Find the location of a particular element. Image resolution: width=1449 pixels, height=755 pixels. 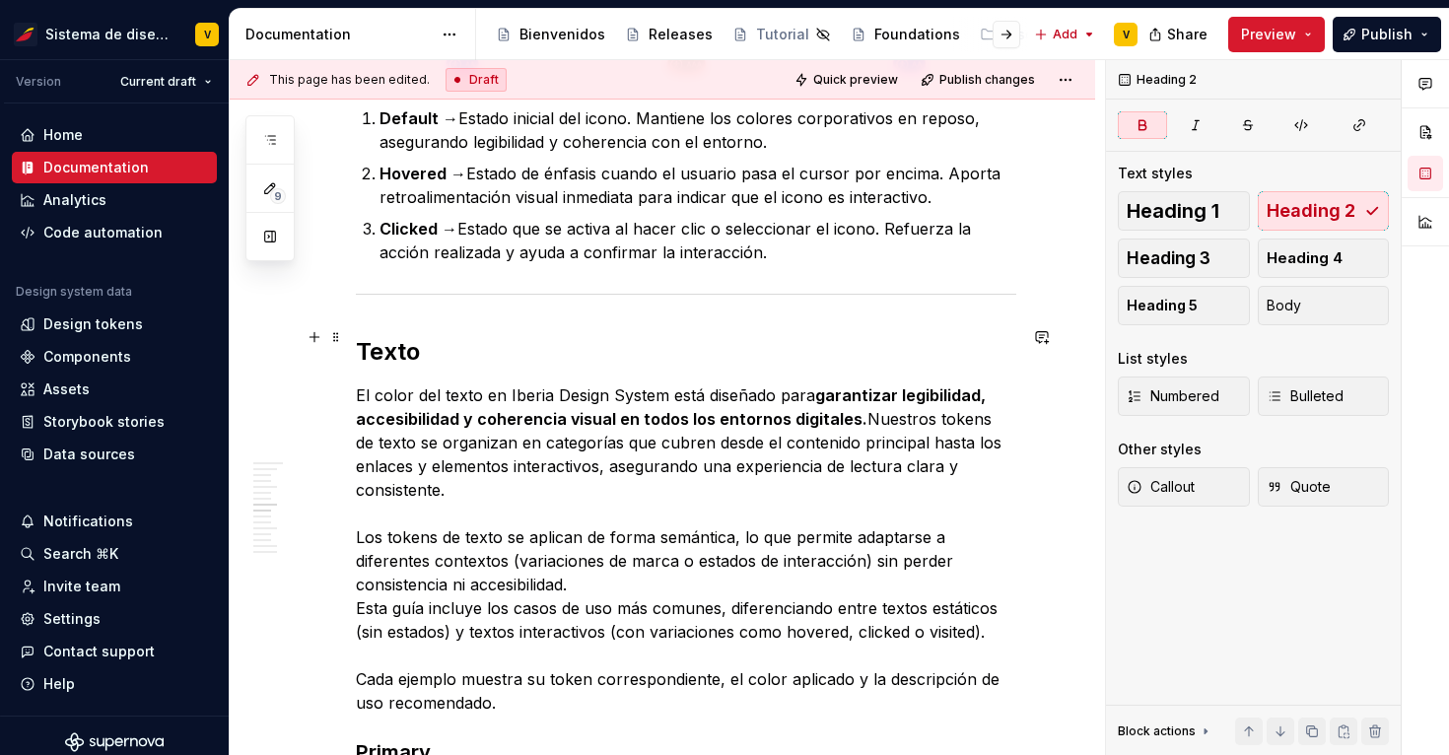

div: Text styles is located at coordinates (1155, 173).